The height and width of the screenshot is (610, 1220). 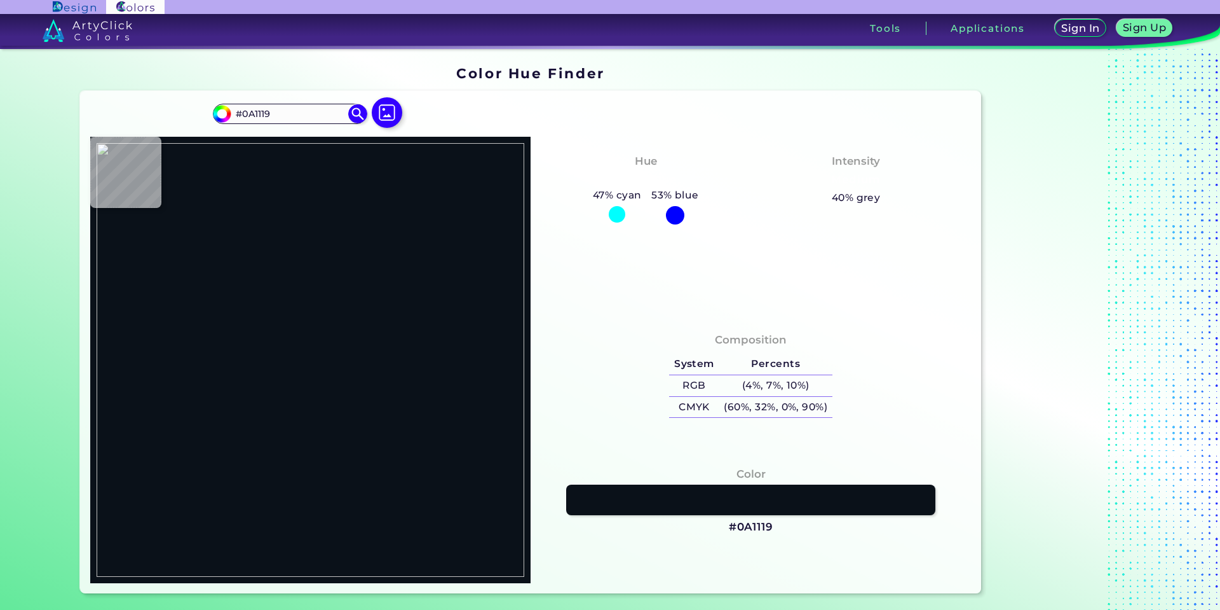 What do you see at coordinates (1081, 28) in the screenshot?
I see `a: Sign In` at bounding box center [1081, 28].